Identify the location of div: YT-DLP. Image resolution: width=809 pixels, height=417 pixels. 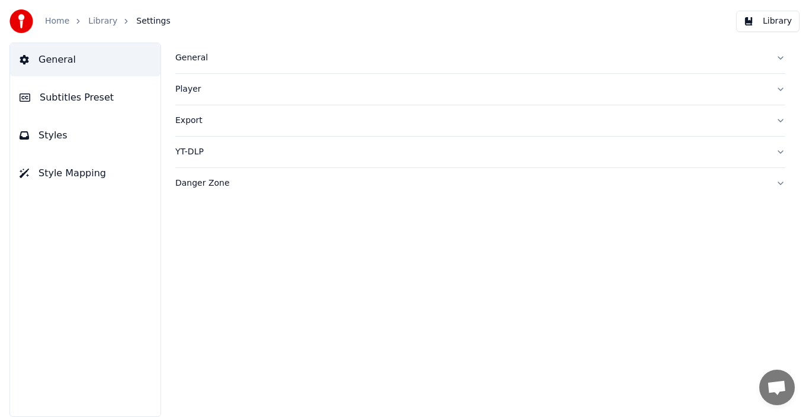
(471, 152).